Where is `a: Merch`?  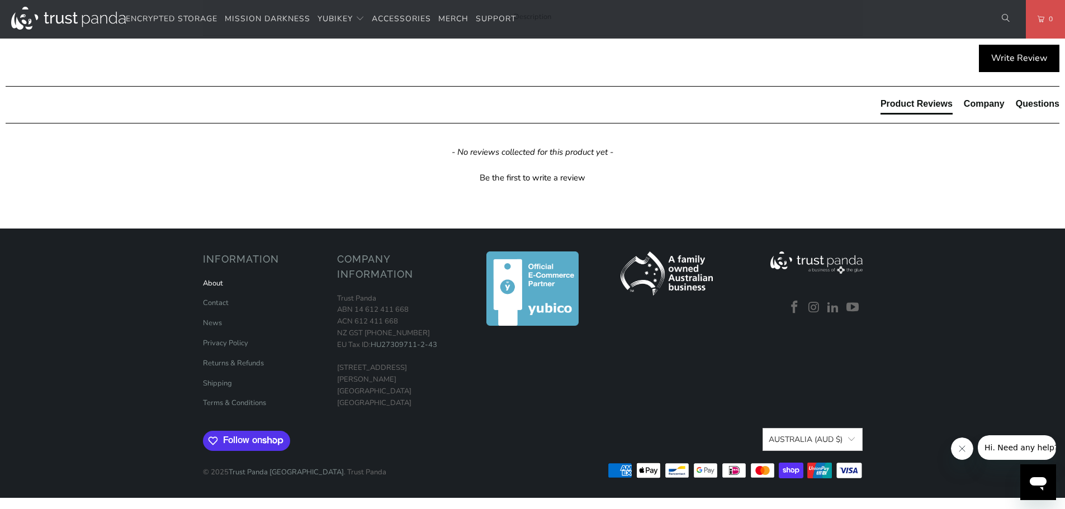 a: Merch is located at coordinates (453, 19).